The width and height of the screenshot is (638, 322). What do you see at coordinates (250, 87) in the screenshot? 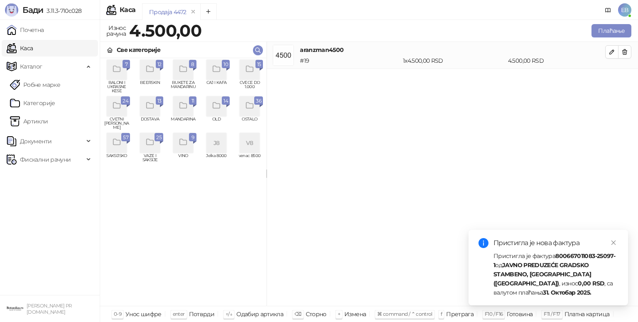
I see `span: CVECE DO 1.000` at bounding box center [250, 87].